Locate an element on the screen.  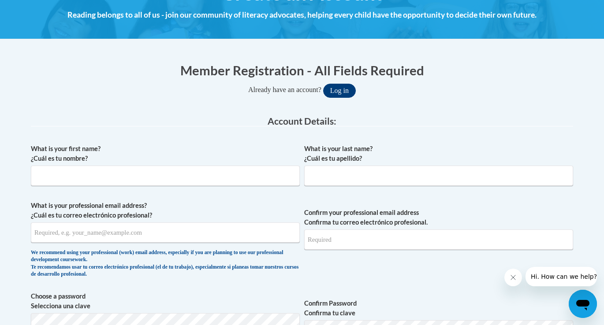
label: What is your first name? ¿Cuál es tu nombre? is located at coordinates (165, 154).